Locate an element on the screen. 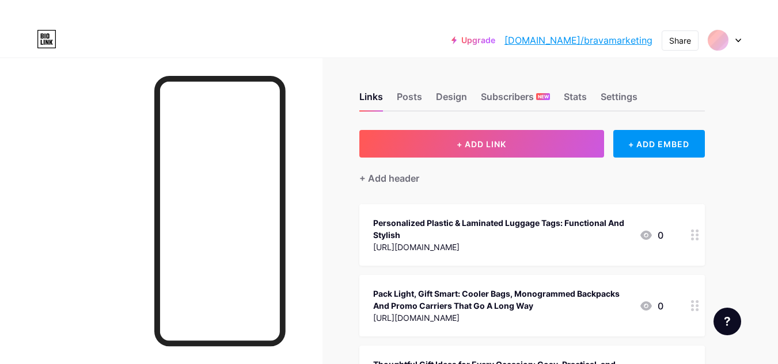  div: + Add header is located at coordinates (389, 179).